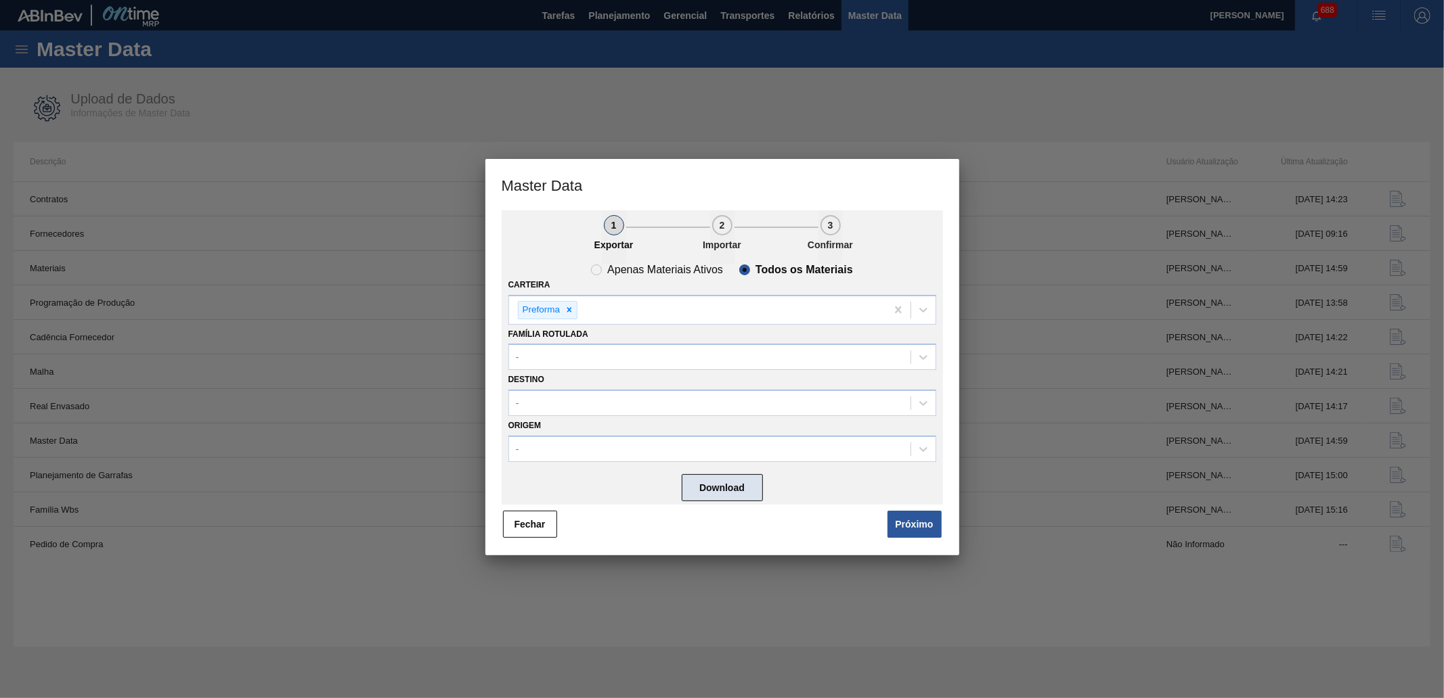 This screenshot has width=1444, height=698. Describe the element at coordinates (548, 334) in the screenshot. I see `label: Família Rotulada` at that location.